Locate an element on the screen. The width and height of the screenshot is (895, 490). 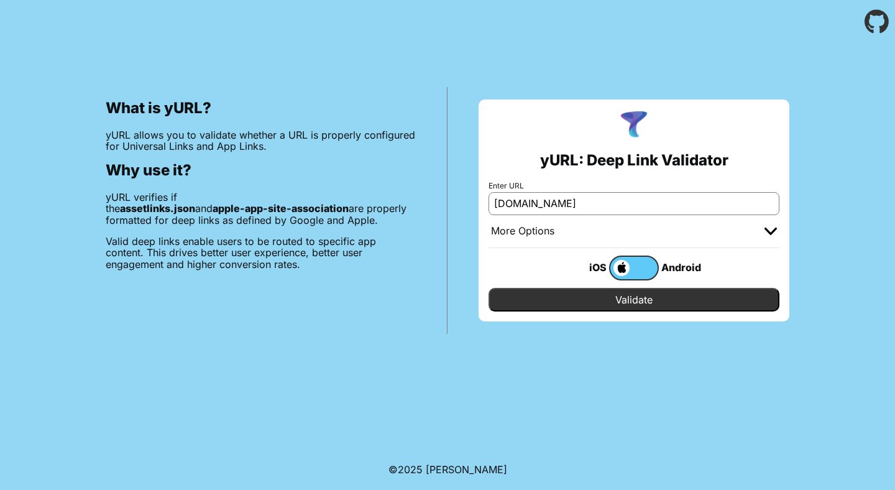
h2: What is yURL? is located at coordinates (260, 108).